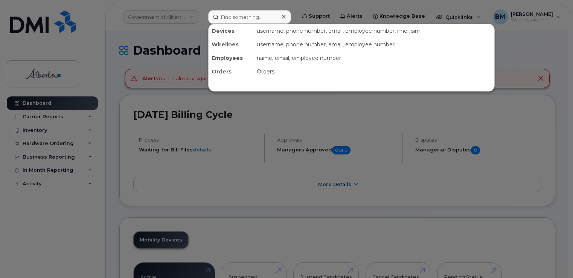 The height and width of the screenshot is (278, 573). What do you see at coordinates (374, 58) in the screenshot?
I see `div: name, email, employee number` at bounding box center [374, 58].